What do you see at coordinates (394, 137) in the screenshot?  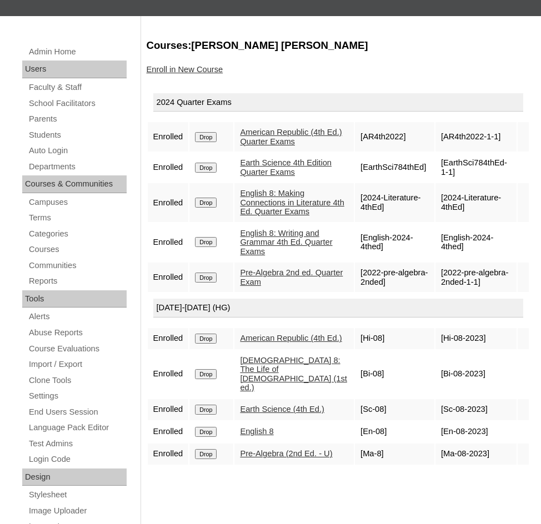 I see `td: [AR4th2022]` at bounding box center [394, 137].